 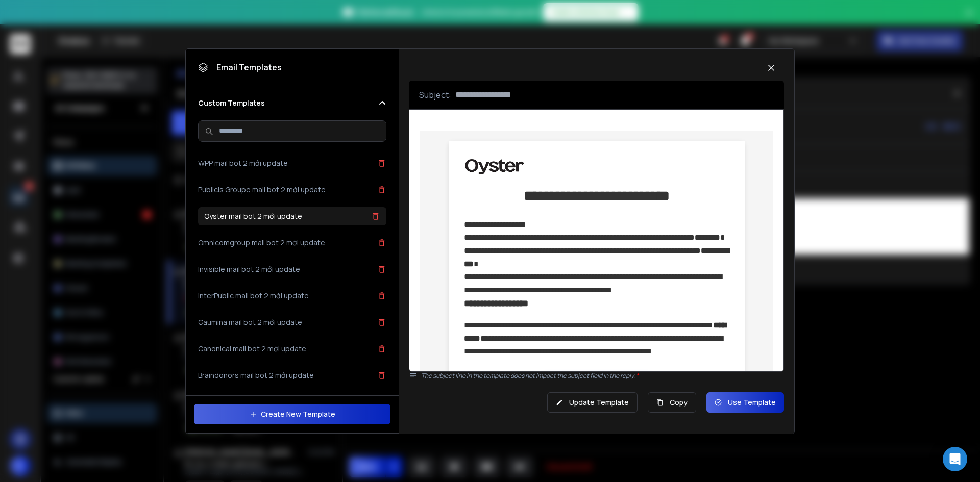 What do you see at coordinates (292, 414) in the screenshot?
I see `button: Create New Template` at bounding box center [292, 414].